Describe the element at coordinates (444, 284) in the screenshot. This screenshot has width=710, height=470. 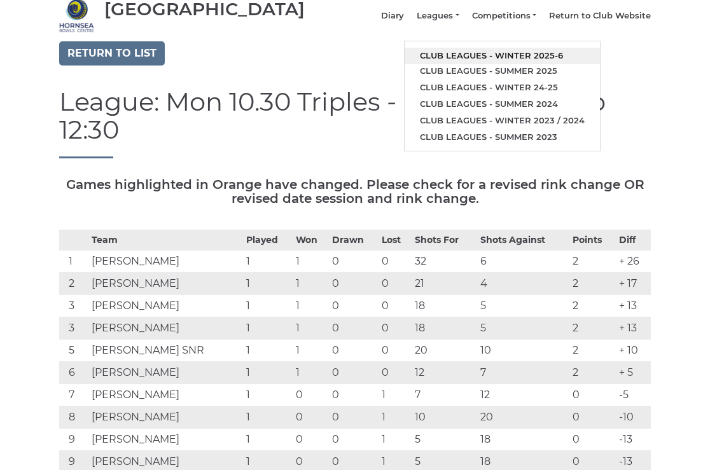
I see `td: 21` at that location.